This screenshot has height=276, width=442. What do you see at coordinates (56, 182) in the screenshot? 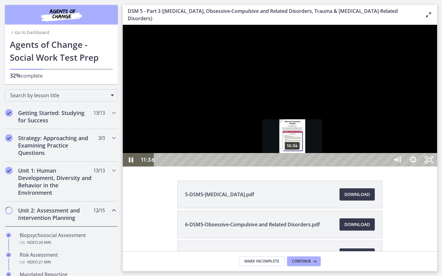
I see `h2: Unit 1: Human Development, Diversity and Behavior in the Environment` at bounding box center [56, 182].